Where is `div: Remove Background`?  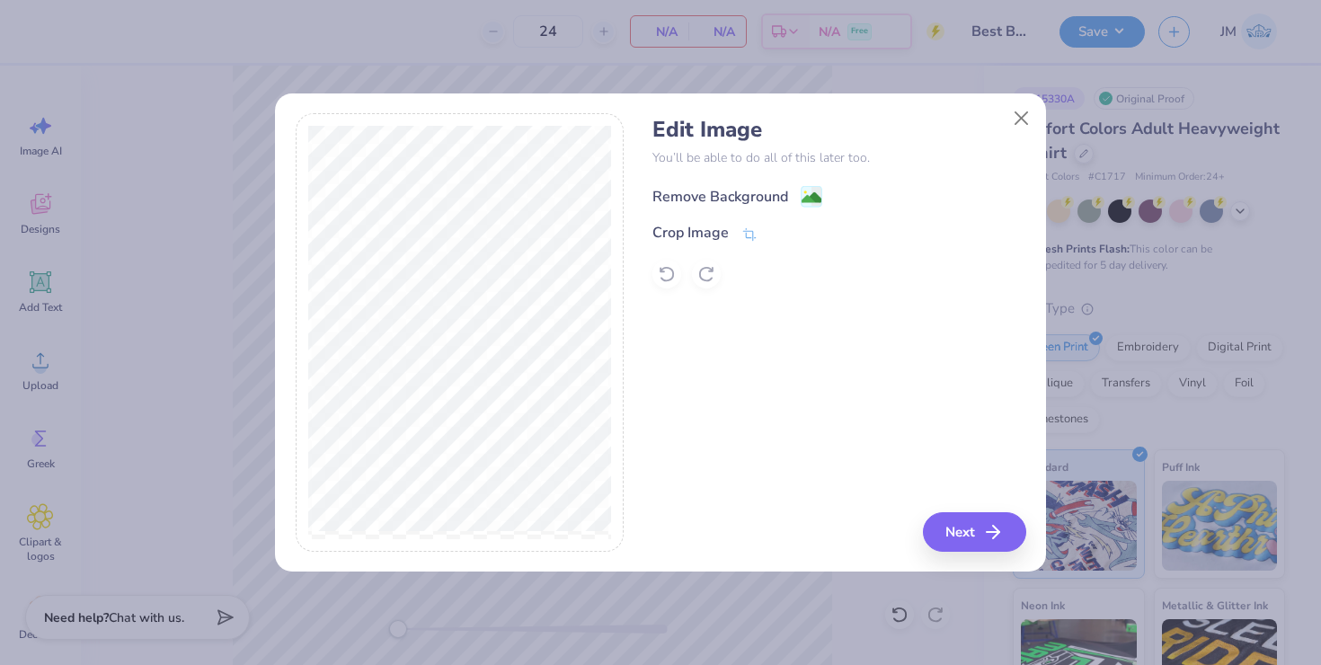
div: Remove Background is located at coordinates (720, 197).